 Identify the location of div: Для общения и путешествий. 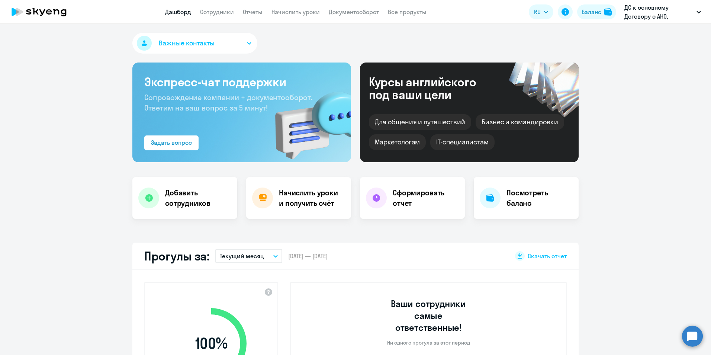
(420, 122).